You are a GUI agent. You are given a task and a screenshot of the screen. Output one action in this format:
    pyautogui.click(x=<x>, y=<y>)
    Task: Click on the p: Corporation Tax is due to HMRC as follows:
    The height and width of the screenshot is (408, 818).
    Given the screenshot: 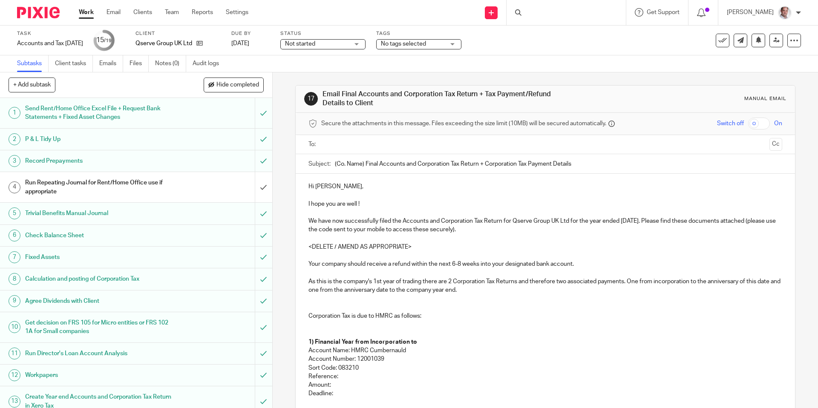 What is the action you would take?
    pyautogui.click(x=545, y=316)
    